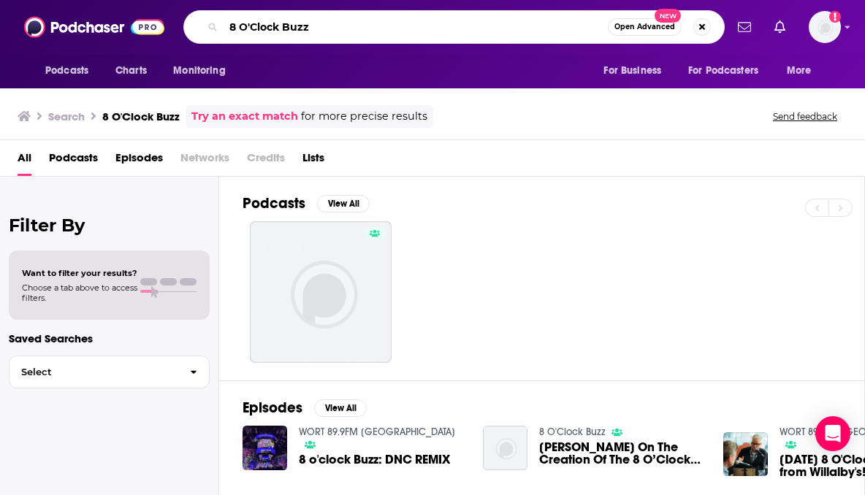 Image resolution: width=865 pixels, height=495 pixels. I want to click on img: User Profile, so click(825, 27).